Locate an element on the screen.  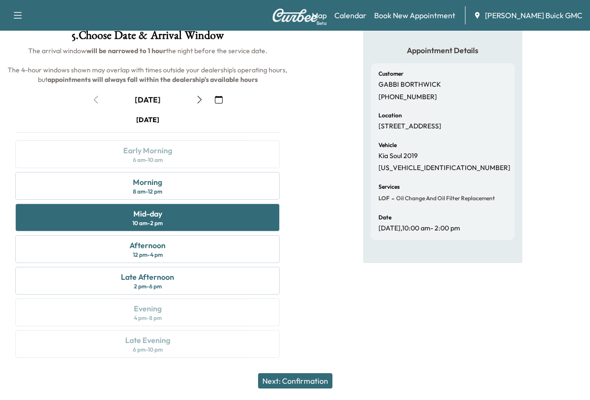
h6: Vehicle is located at coordinates (387, 145).